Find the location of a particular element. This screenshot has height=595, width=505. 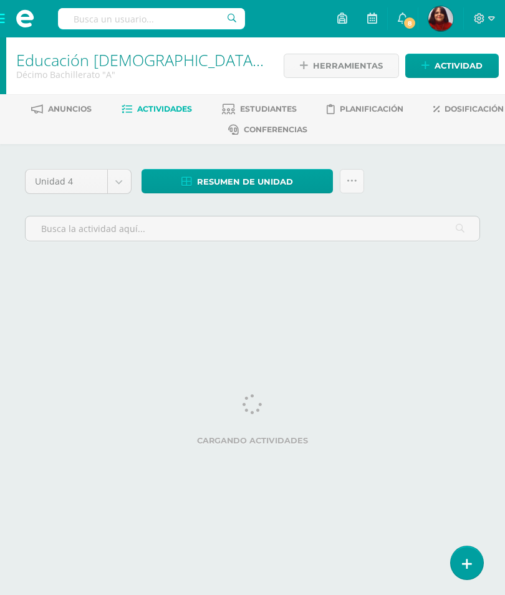

span: 8 is located at coordinates (410, 23).